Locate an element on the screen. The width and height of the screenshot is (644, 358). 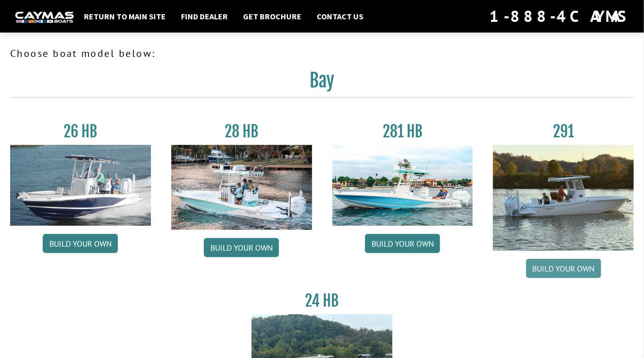
h2: Bay is located at coordinates (322, 83).